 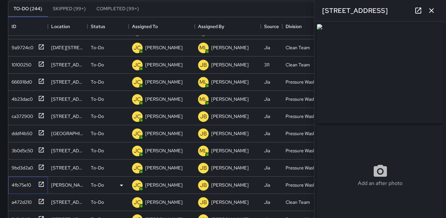 What do you see at coordinates (68, 82) in the screenshot?
I see `div: 83 Eddy Street` at bounding box center [68, 82].